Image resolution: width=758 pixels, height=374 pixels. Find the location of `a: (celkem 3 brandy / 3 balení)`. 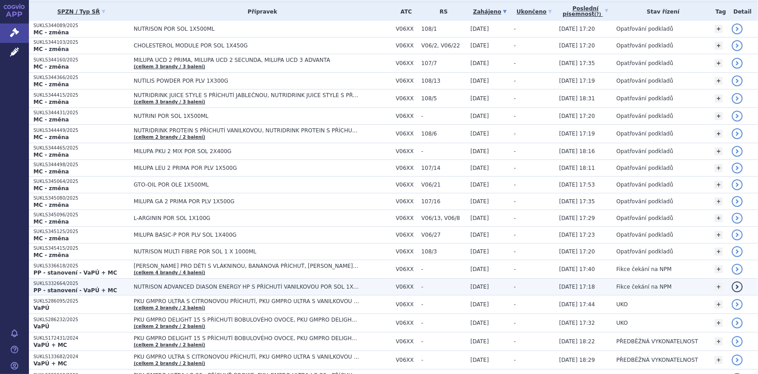

a: (celkem 3 brandy / 3 balení) is located at coordinates (169, 66).